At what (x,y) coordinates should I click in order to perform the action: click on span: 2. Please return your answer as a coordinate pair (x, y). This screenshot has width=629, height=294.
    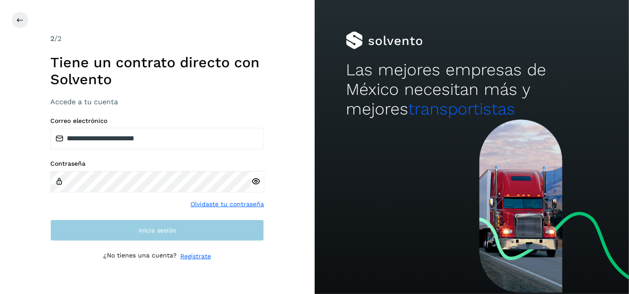
    Looking at the image, I should click on (52, 38).